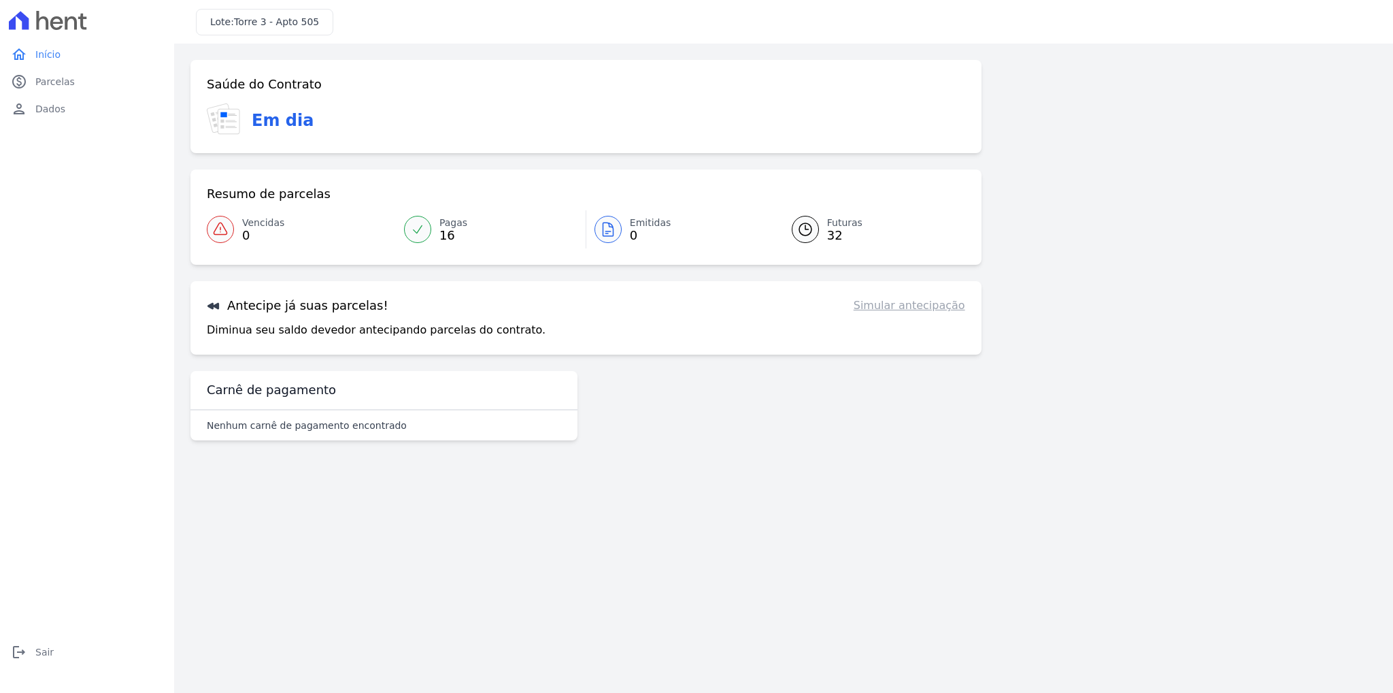 This screenshot has height=693, width=1393. Describe the element at coordinates (845, 222) in the screenshot. I see `span: Futuras` at that location.